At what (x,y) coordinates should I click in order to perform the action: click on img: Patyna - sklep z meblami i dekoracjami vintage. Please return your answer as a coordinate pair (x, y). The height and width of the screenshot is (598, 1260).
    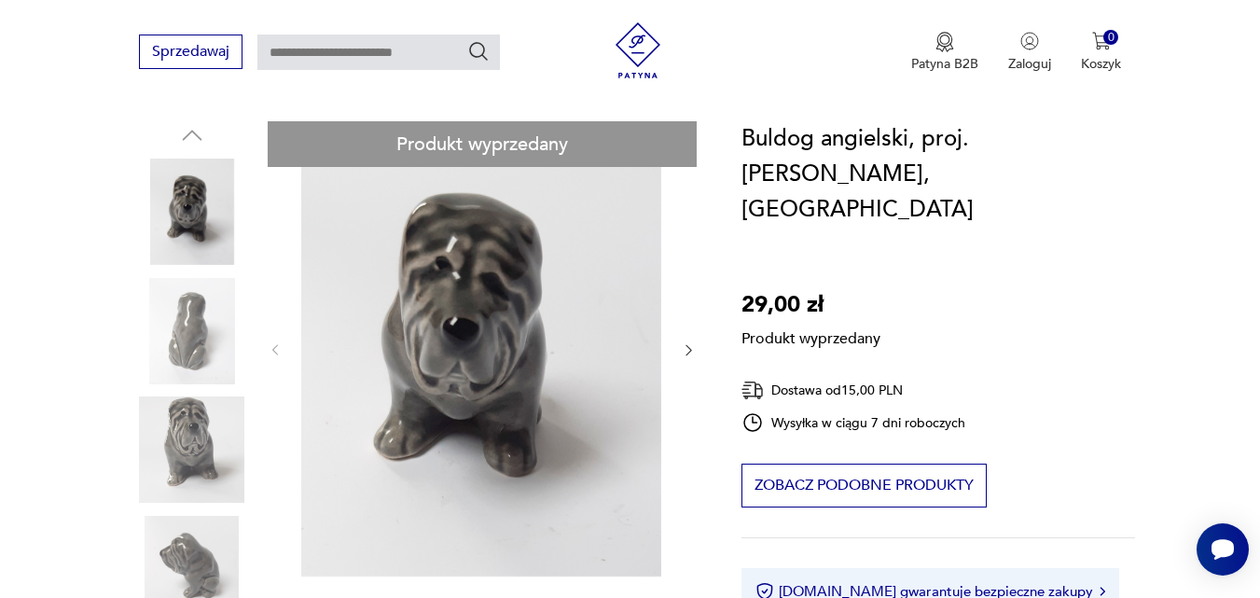
    Looking at the image, I should click on (638, 50).